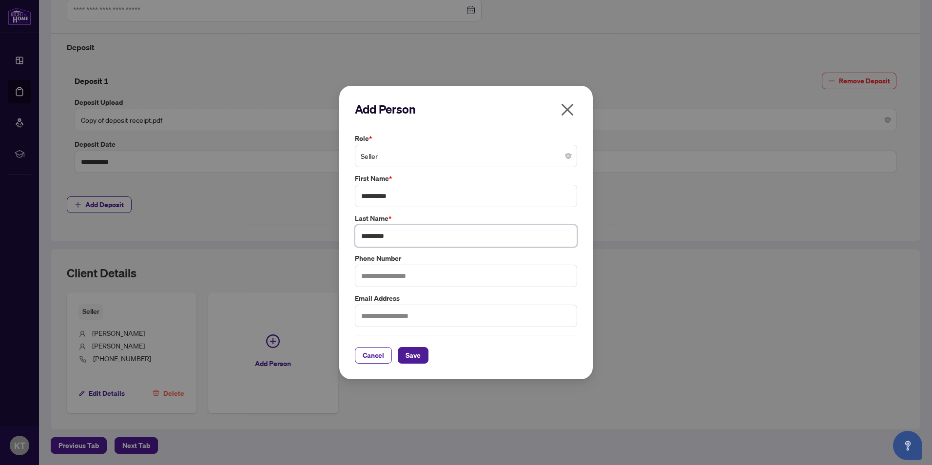 This screenshot has width=932, height=465. Describe the element at coordinates (466, 218) in the screenshot. I see `label: Last Name` at that location.